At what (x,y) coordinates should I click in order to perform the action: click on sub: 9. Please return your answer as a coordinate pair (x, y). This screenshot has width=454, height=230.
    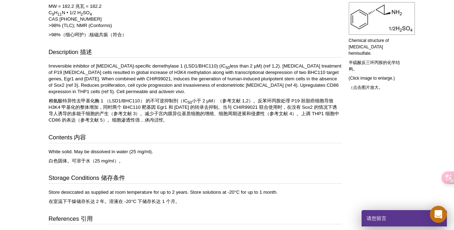
    Looking at the image, I should click on (53, 14).